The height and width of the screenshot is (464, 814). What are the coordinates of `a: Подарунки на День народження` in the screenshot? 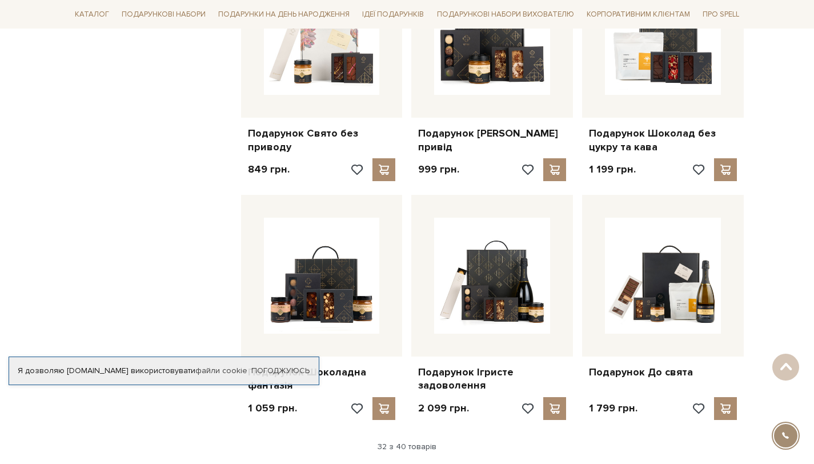 It's located at (284, 14).